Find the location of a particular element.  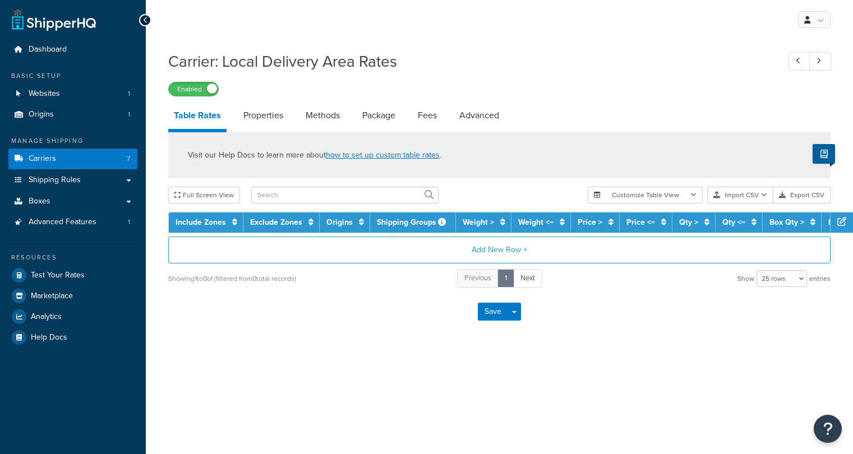

li: Dashboard is located at coordinates (73, 49).